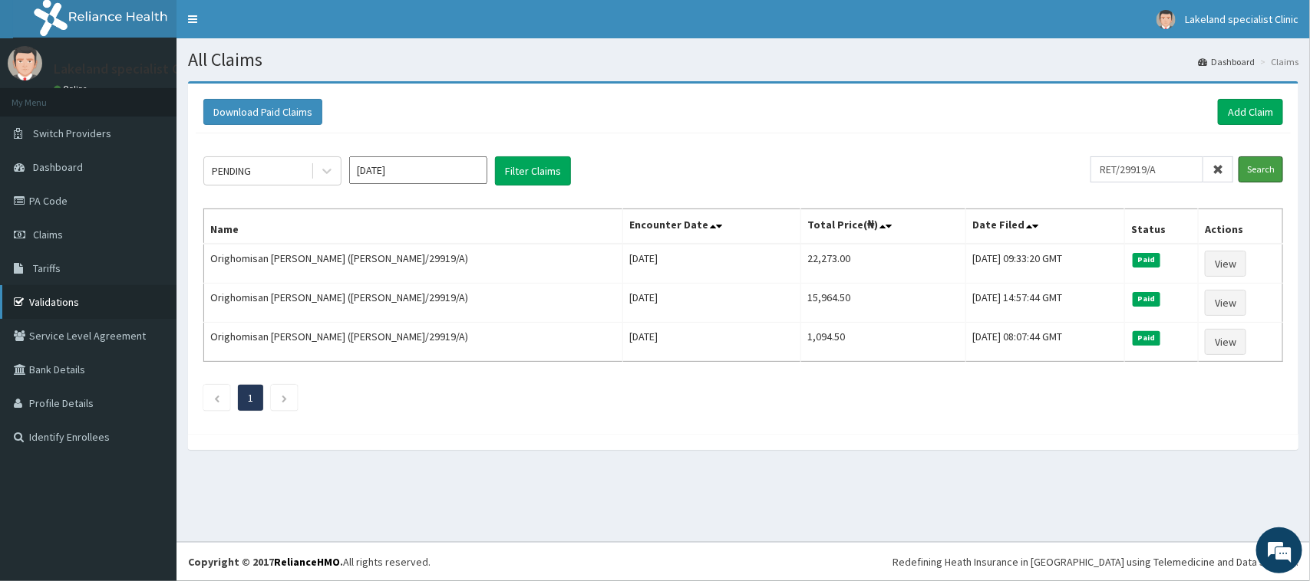 This screenshot has height=581, width=1310. Describe the element at coordinates (150, 271) in the screenshot. I see `span: We're online!` at that location.